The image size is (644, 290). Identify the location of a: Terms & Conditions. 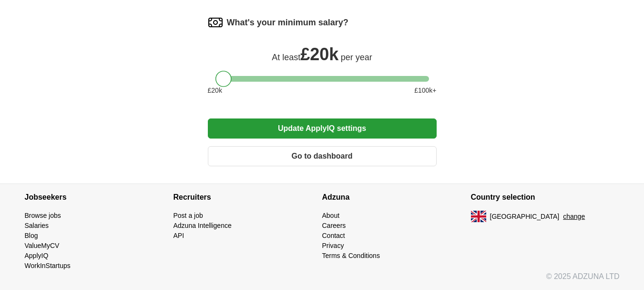
(351, 255).